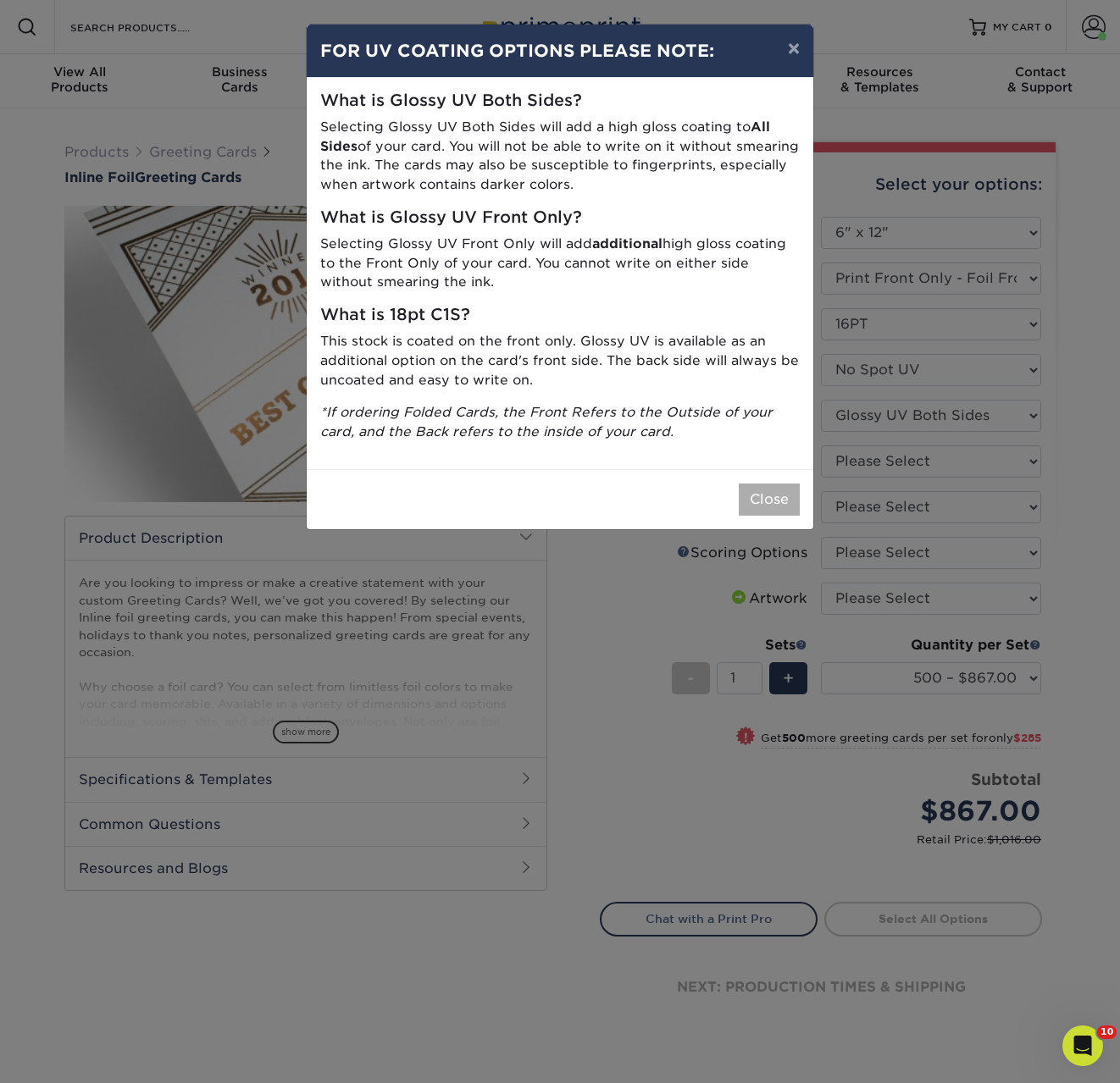  I want to click on p: This stock is coated on the front only. Glossy UV is available as an additional option on the car..., so click(560, 361).